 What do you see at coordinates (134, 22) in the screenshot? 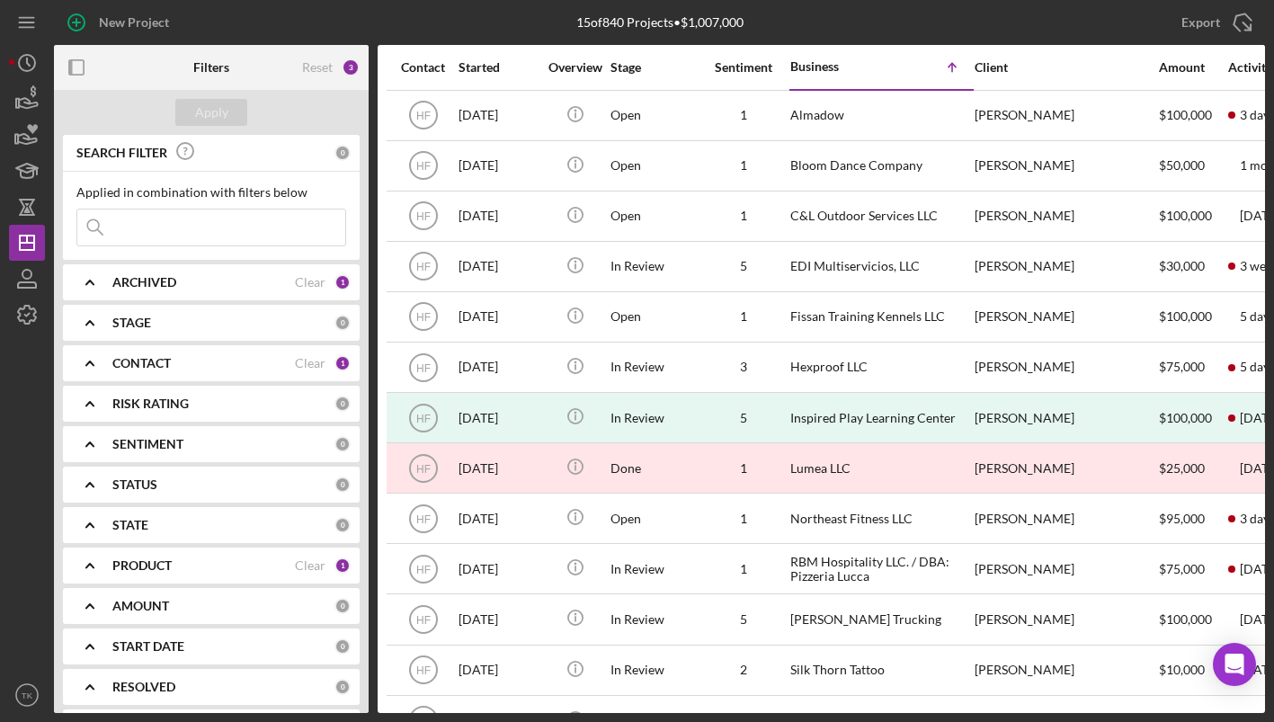
I see `div: New Project` at bounding box center [134, 22].